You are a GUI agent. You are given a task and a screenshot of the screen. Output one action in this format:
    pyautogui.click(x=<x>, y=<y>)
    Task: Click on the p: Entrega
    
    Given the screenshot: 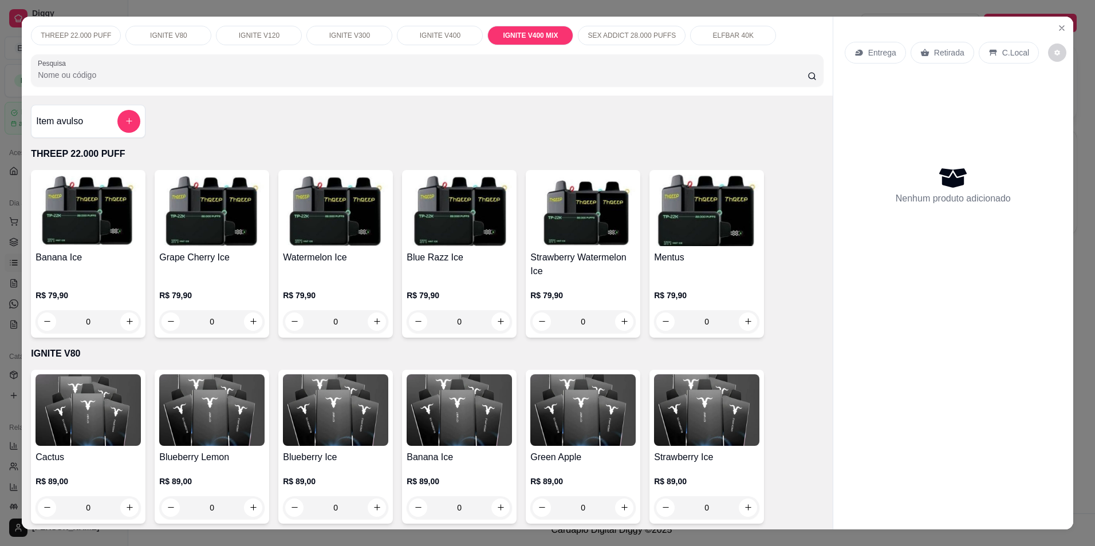 What is the action you would take?
    pyautogui.click(x=882, y=53)
    